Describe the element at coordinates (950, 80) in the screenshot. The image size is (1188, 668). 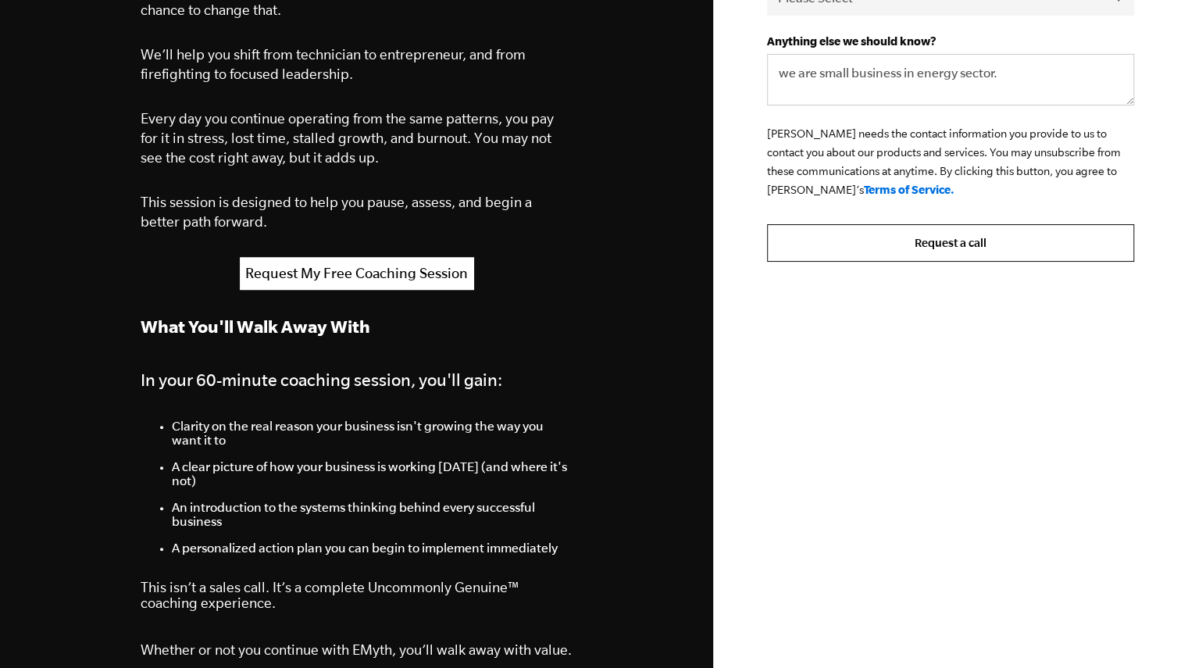
I see `textarea: we are small business in energy sector.` at that location.